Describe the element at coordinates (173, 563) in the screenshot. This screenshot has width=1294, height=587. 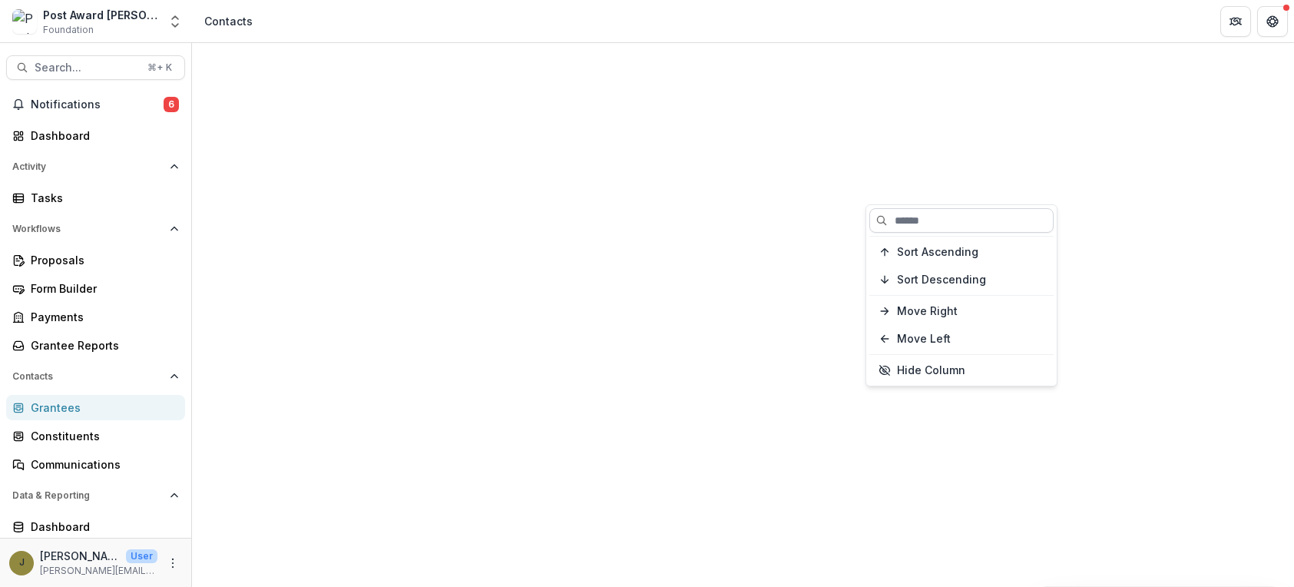
I see `button: More` at that location.